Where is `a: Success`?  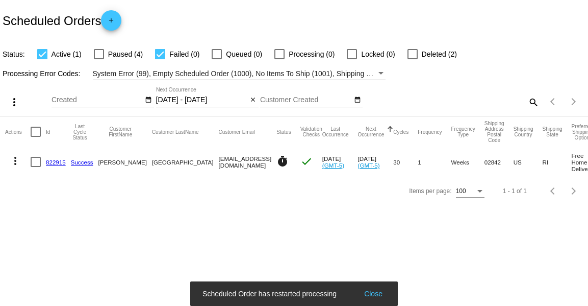 a: Success is located at coordinates (82, 162).